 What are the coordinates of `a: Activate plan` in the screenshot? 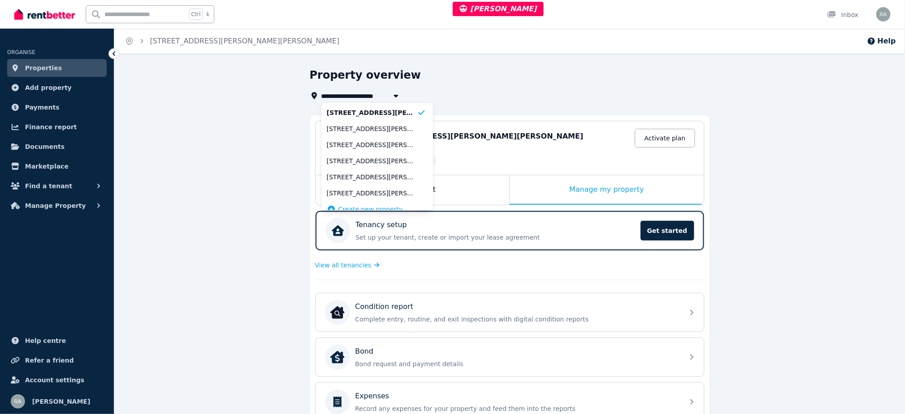 It's located at (665, 138).